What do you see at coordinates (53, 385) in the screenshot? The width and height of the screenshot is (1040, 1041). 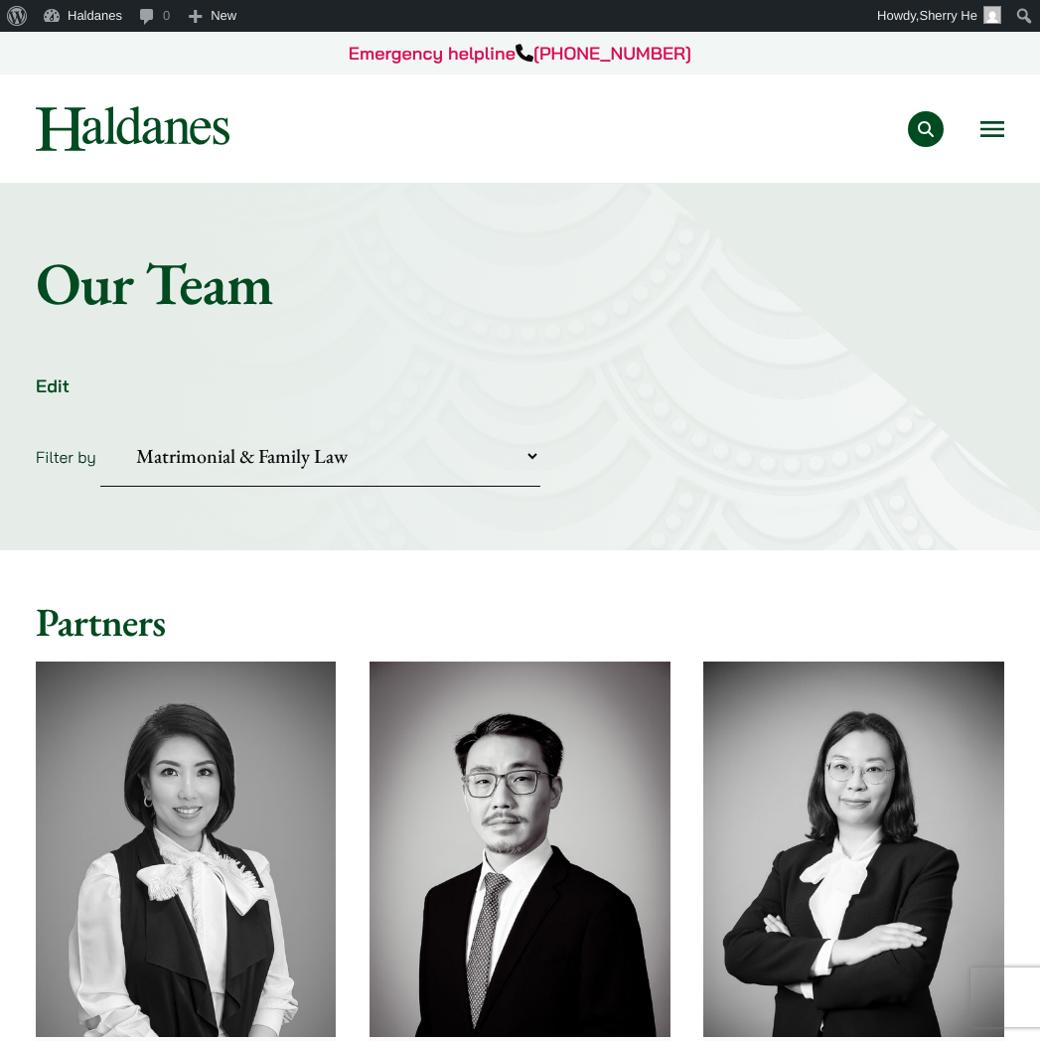 I see `a: Edit` at bounding box center [53, 385].